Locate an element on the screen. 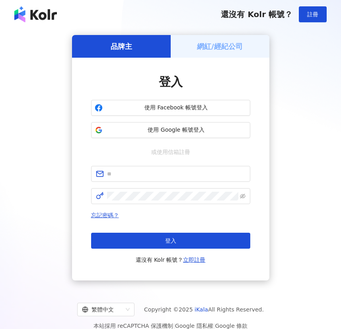 This screenshot has width=341, height=329. h5: 網紅/經紀公司 is located at coordinates (220, 46).